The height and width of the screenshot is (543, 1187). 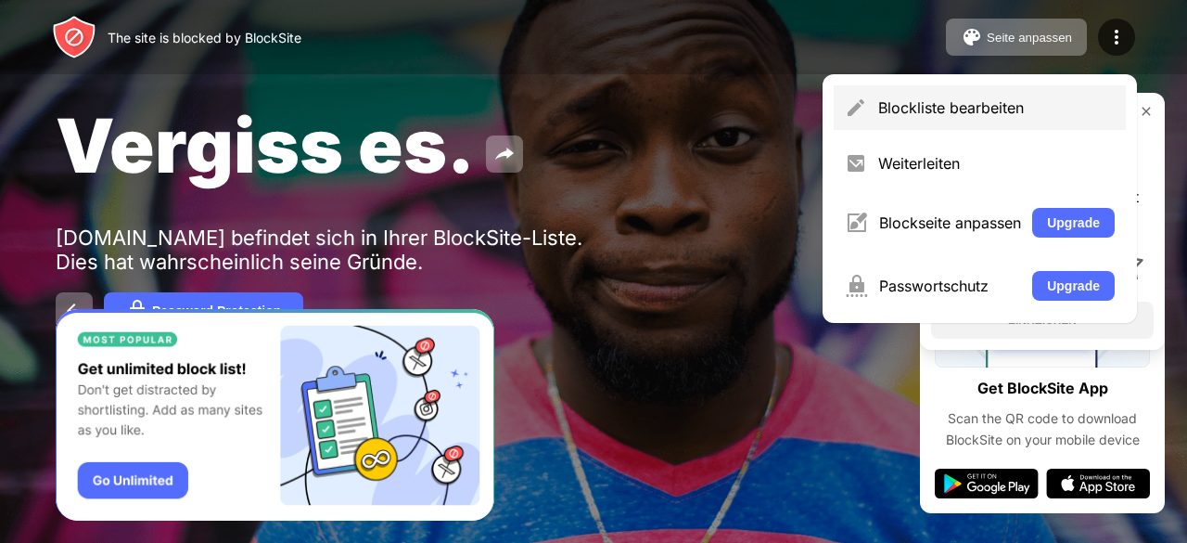 What do you see at coordinates (856, 286) in the screenshot?
I see `img: menu-password.svg` at bounding box center [856, 286].